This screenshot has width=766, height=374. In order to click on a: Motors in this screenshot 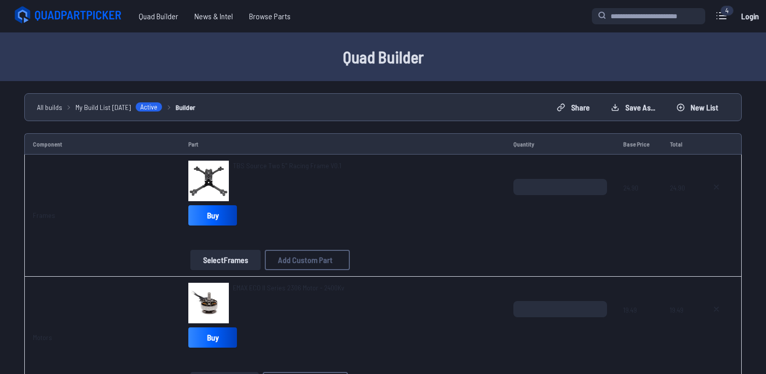, I will do `click(43, 337)`.